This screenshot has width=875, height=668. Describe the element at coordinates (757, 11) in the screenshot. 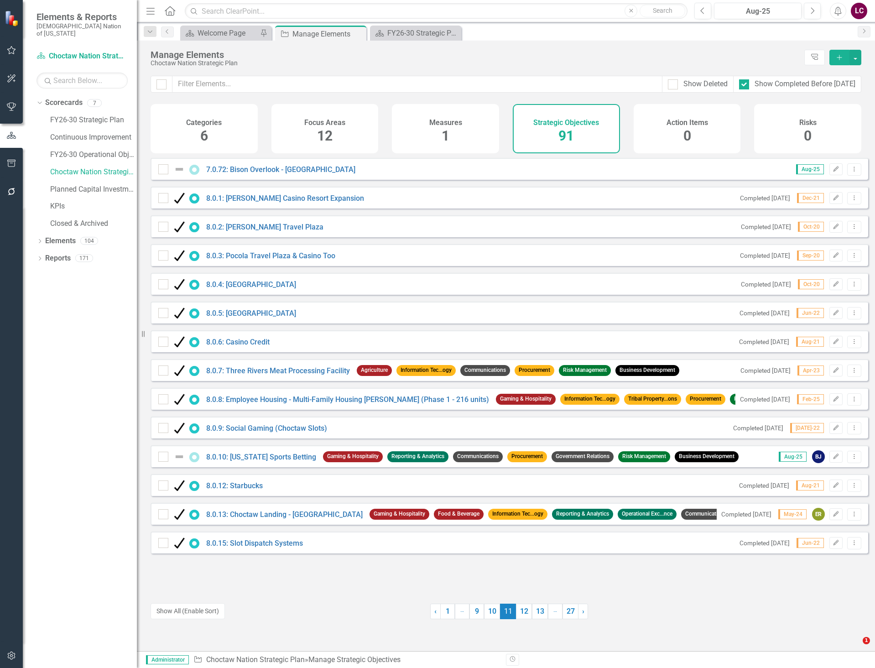

I see `div: Aug-25` at that location.